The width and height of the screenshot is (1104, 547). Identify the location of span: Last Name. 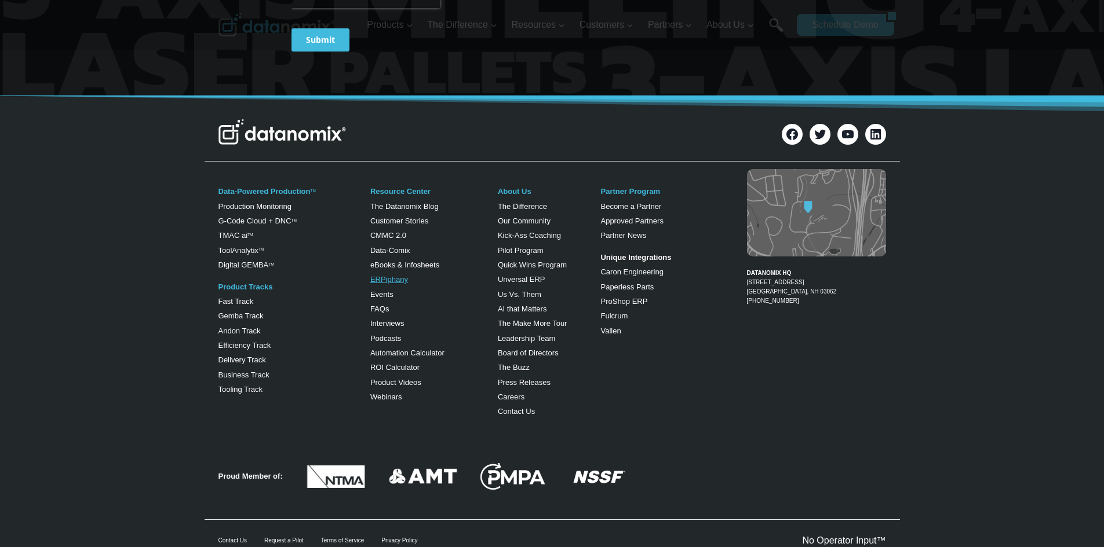
(279, 6).